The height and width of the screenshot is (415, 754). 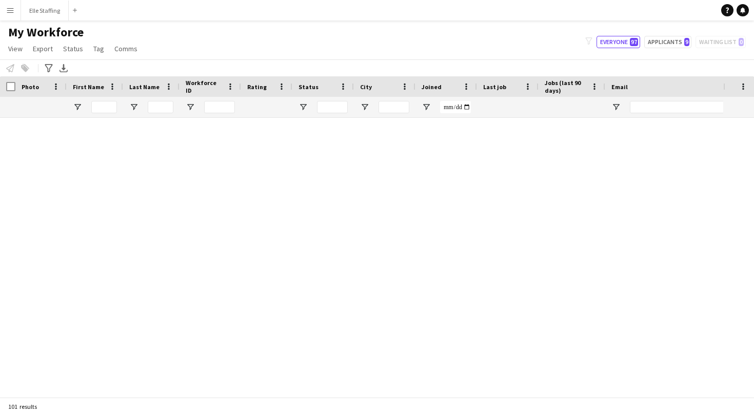 I want to click on span: First Name, so click(x=88, y=87).